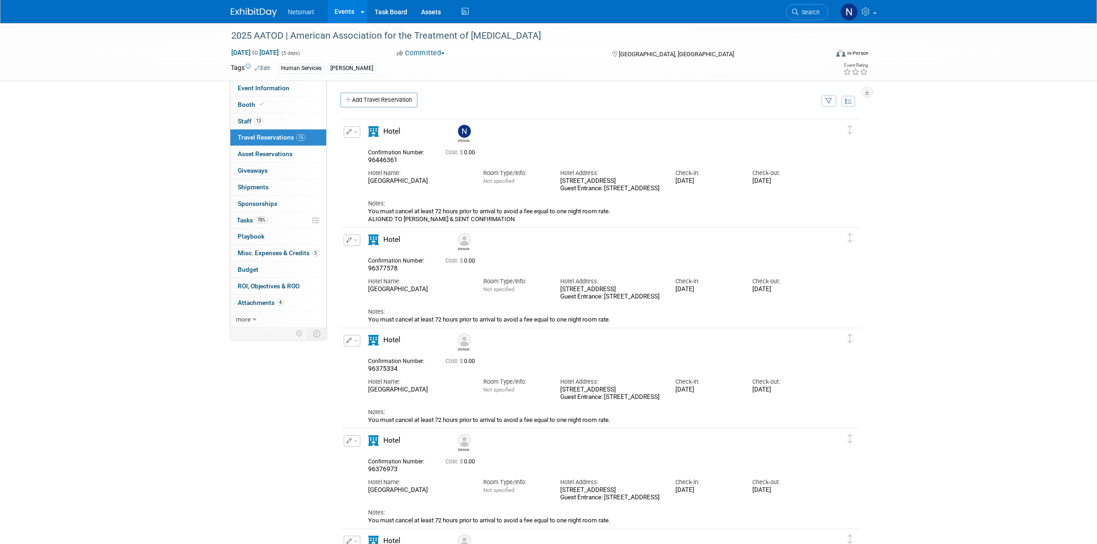  What do you see at coordinates (243, 319) in the screenshot?
I see `span: more` at bounding box center [243, 319].